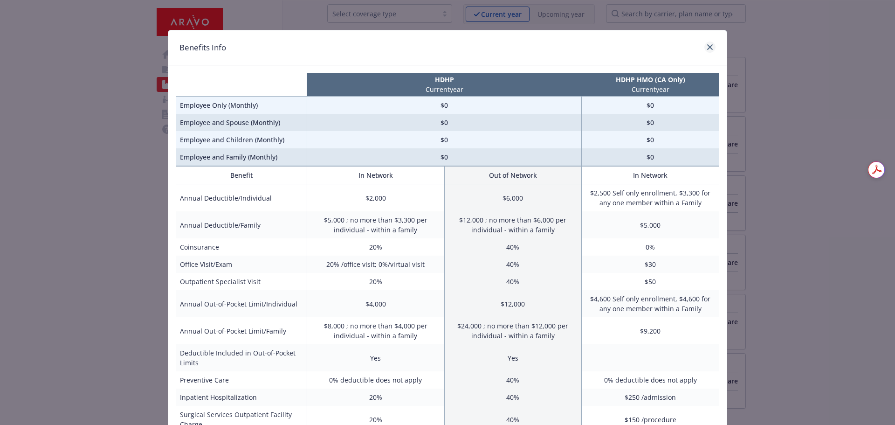 This screenshot has width=895, height=425. Describe the element at coordinates (241, 264) in the screenshot. I see `td: Office Visit/Exam` at that location.